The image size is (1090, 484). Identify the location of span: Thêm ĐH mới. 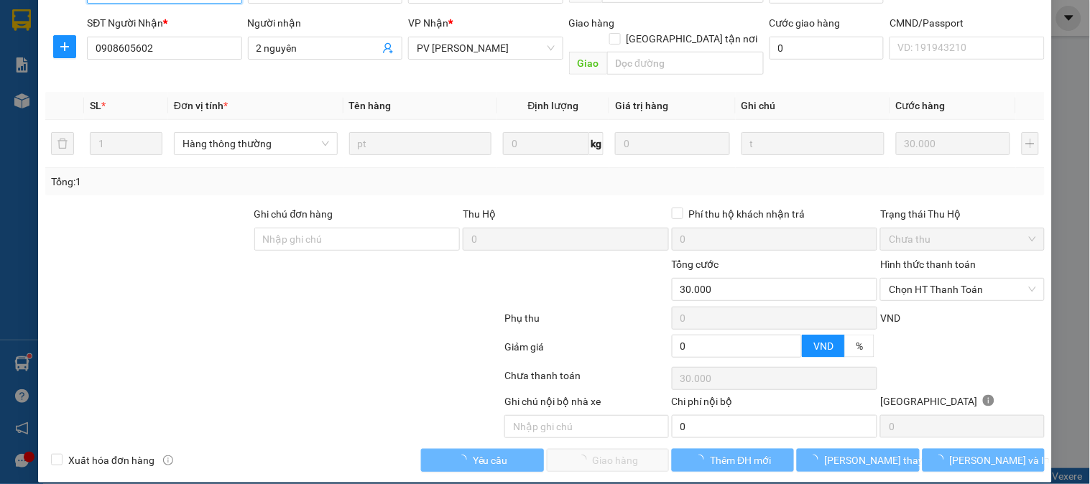
(740, 461).